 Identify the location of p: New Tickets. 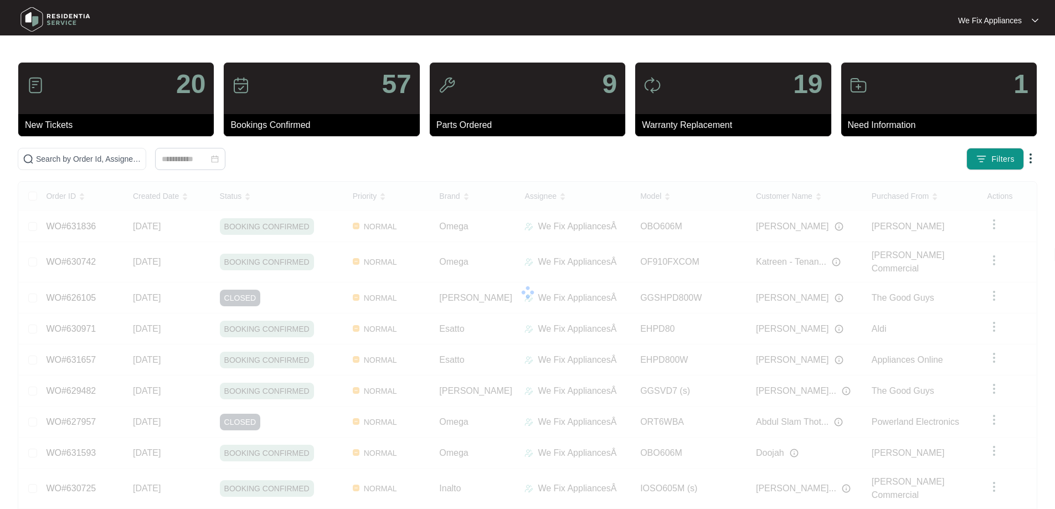
(119, 125).